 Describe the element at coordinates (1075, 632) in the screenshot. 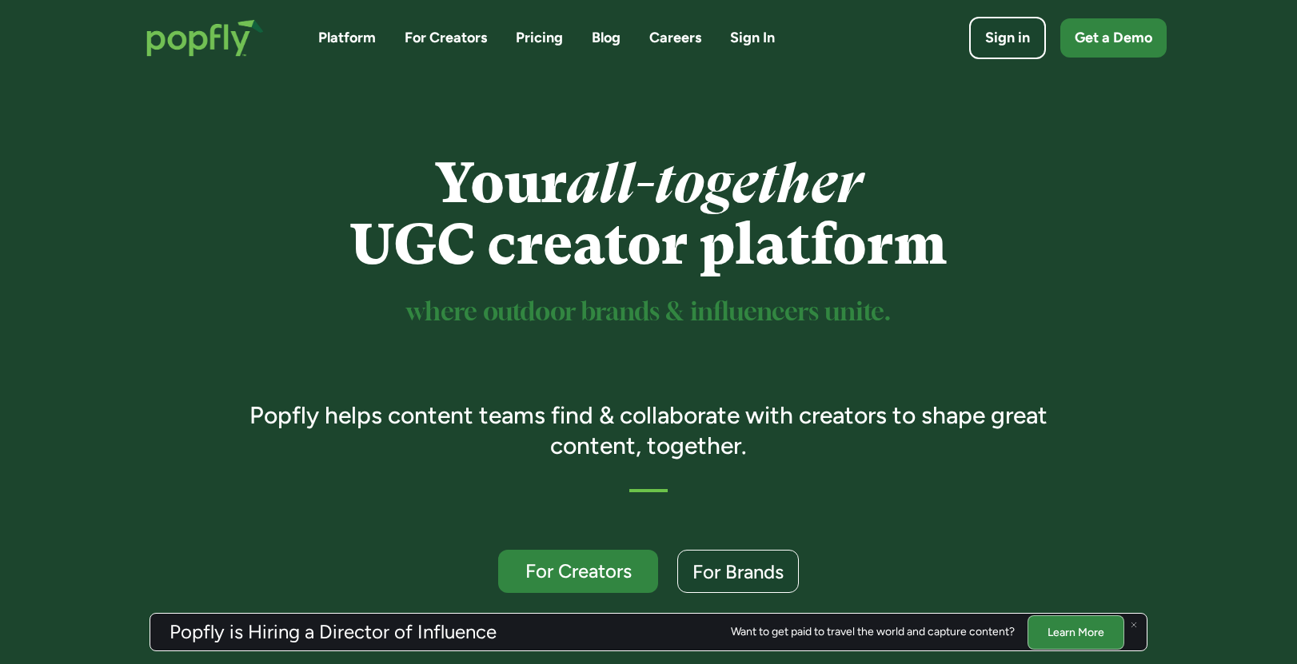

I see `a: Learn More` at that location.